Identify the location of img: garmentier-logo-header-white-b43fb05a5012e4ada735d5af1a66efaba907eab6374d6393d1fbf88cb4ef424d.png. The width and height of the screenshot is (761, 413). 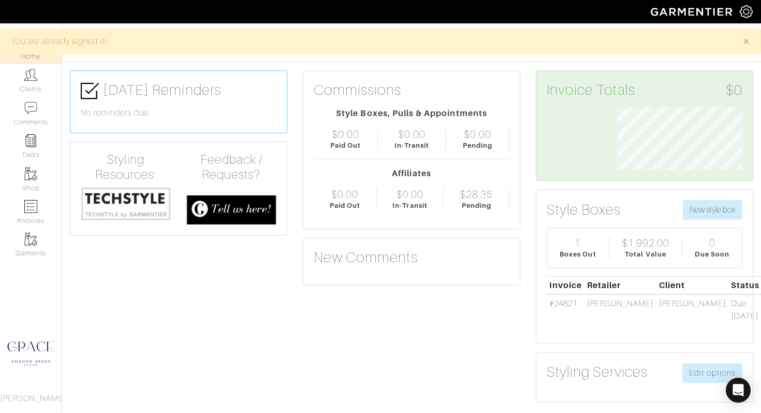
(693, 11).